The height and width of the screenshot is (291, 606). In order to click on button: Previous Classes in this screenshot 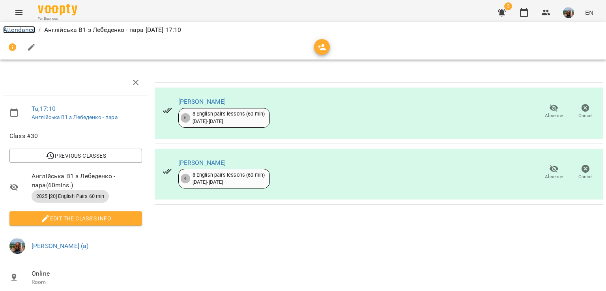, I will do `click(76, 156)`.